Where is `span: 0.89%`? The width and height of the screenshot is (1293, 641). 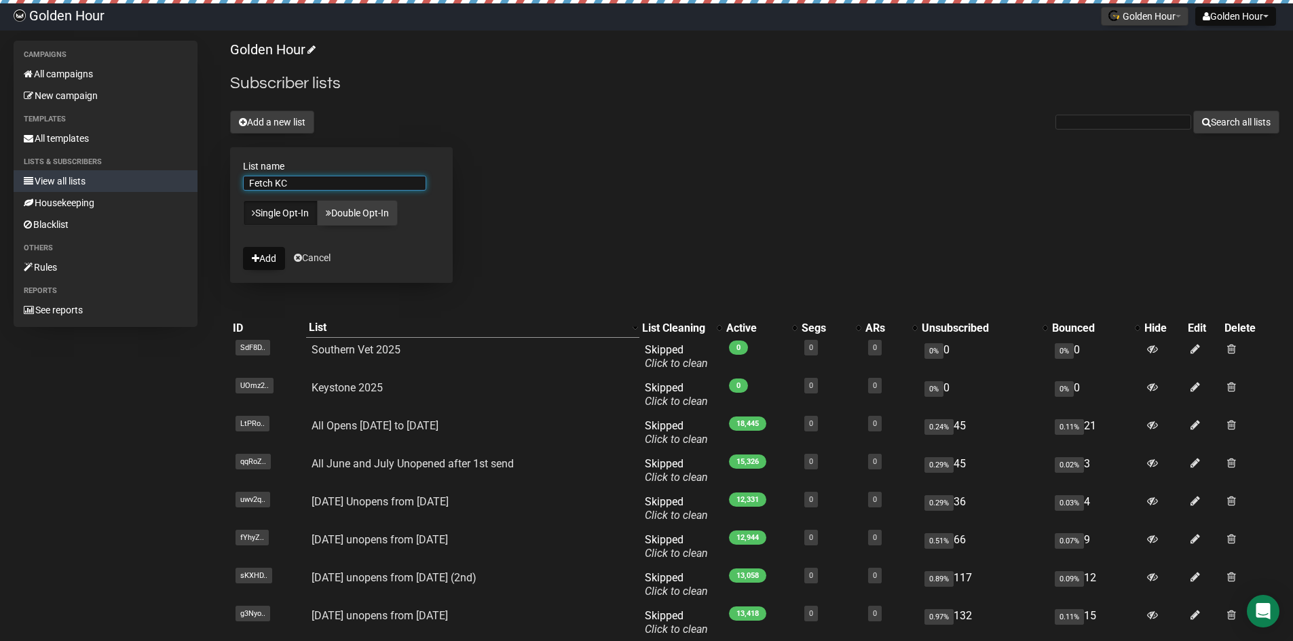 span: 0.89% is located at coordinates (938, 579).